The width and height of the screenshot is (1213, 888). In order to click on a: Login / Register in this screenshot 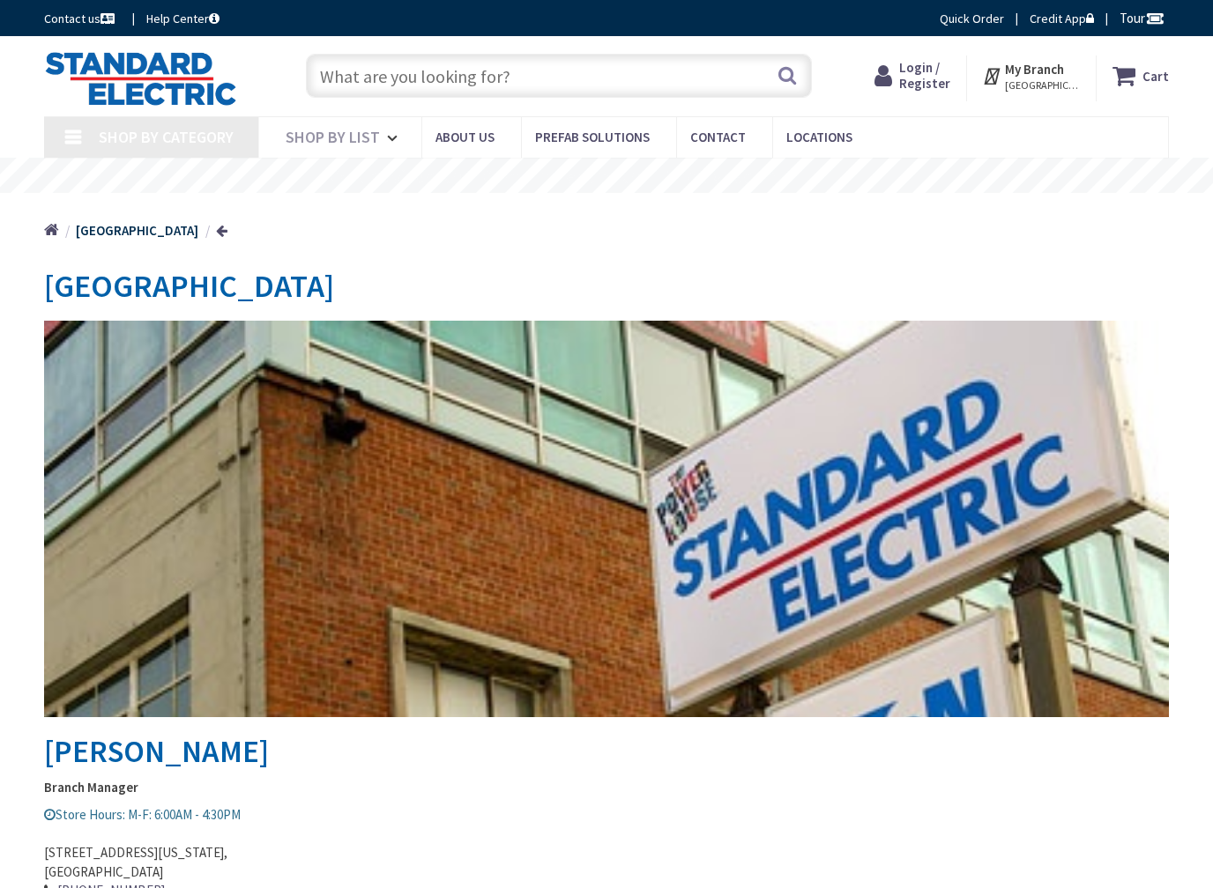, I will do `click(912, 76)`.